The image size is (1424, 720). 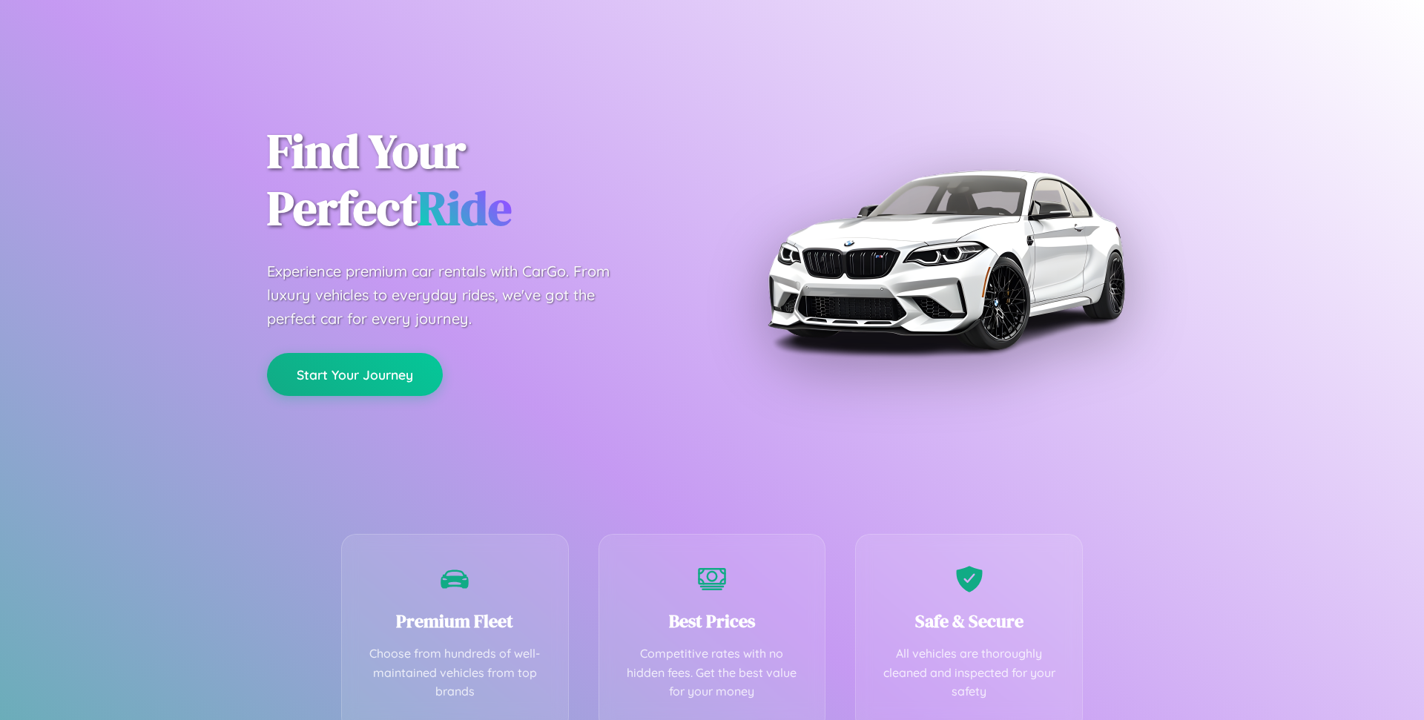 What do you see at coordinates (355, 375) in the screenshot?
I see `button: Start Your Journey` at bounding box center [355, 375].